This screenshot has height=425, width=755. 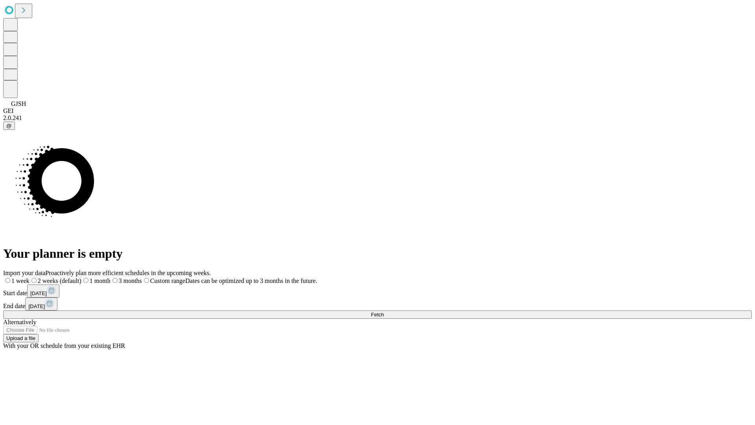 What do you see at coordinates (20, 322) in the screenshot?
I see `span: Alternatively` at bounding box center [20, 322].